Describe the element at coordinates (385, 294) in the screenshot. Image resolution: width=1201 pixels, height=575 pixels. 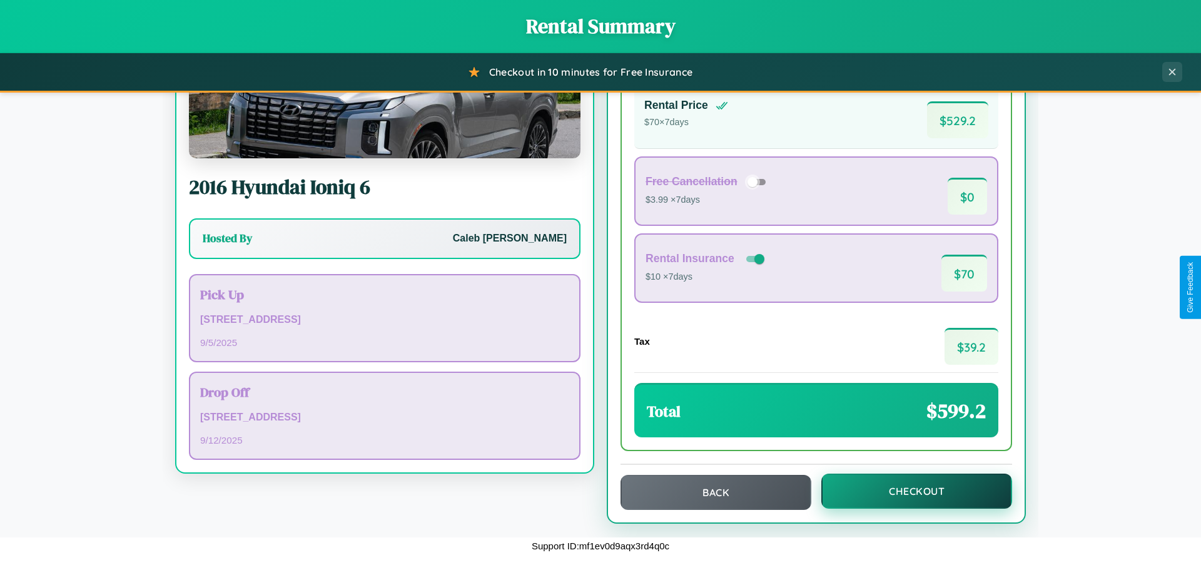
I see `h3: Pick Up` at that location.